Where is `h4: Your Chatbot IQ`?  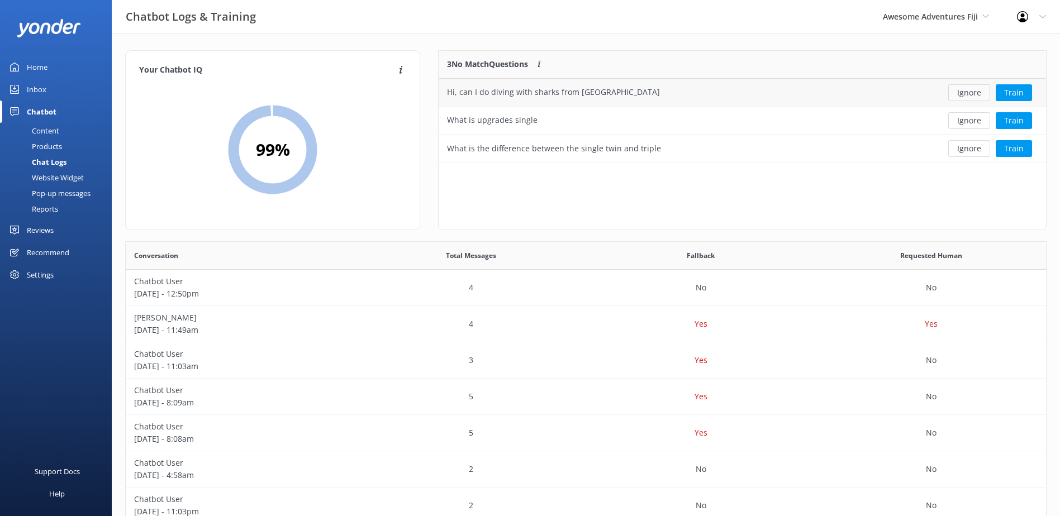
h4: Your Chatbot IQ is located at coordinates (267, 70).